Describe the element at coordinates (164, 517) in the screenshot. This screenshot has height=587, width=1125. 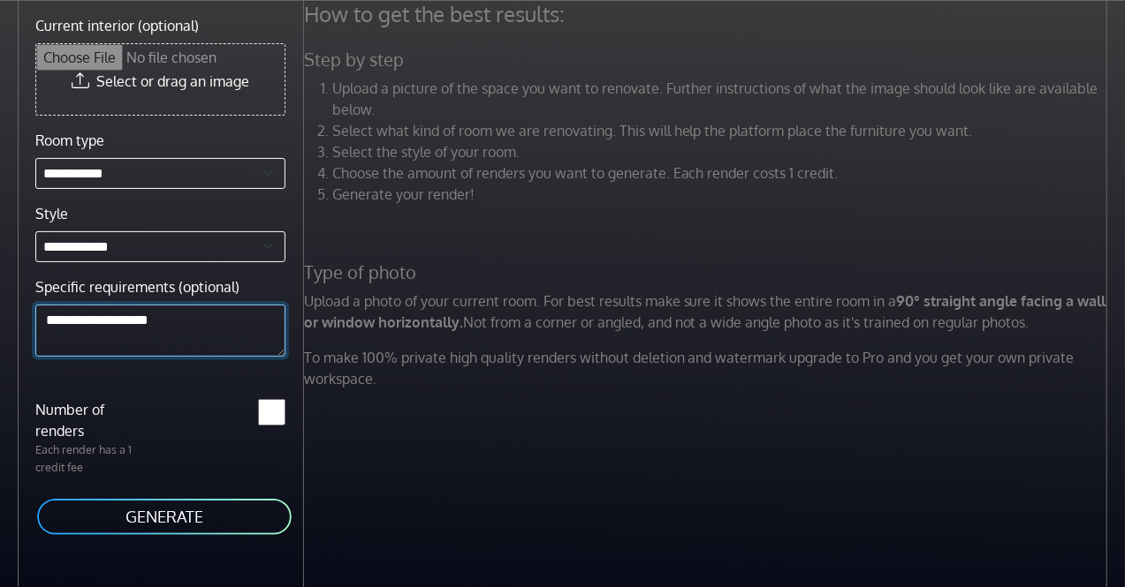
I see `button: GENERATE` at that location.